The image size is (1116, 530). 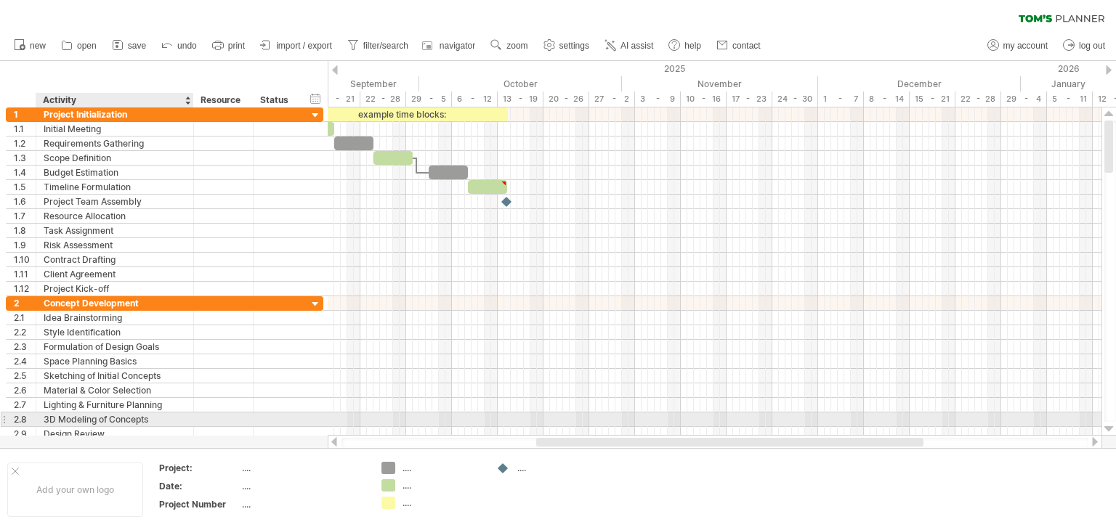 What do you see at coordinates (86, 46) in the screenshot?
I see `span: open` at bounding box center [86, 46].